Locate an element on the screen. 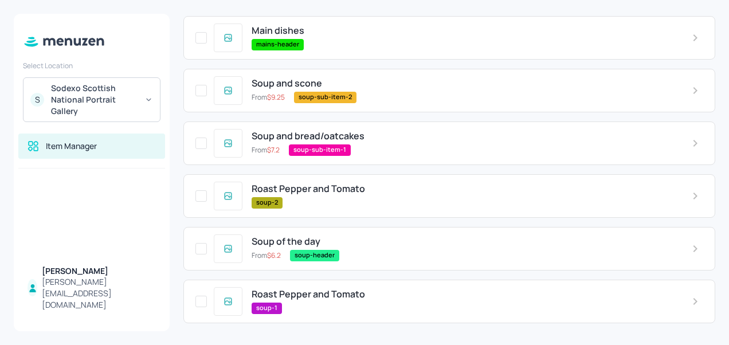 The height and width of the screenshot is (345, 729). span: Soup of the day is located at coordinates (286, 241).